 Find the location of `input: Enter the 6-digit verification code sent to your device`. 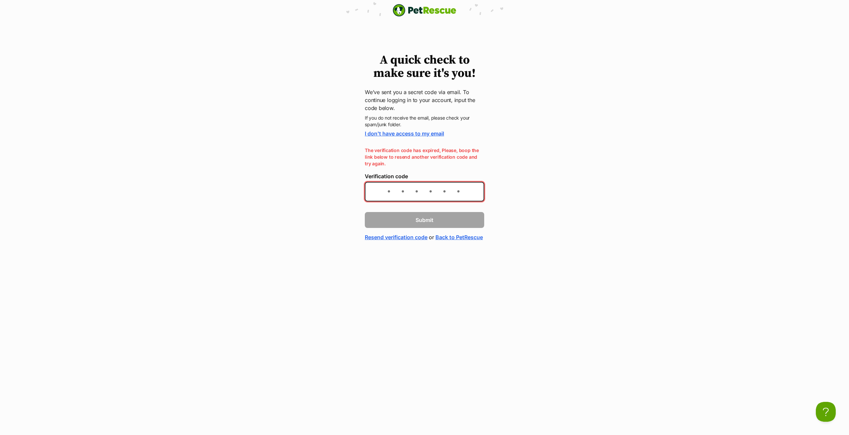

input: Enter the 6-digit verification code sent to your device is located at coordinates (424, 192).